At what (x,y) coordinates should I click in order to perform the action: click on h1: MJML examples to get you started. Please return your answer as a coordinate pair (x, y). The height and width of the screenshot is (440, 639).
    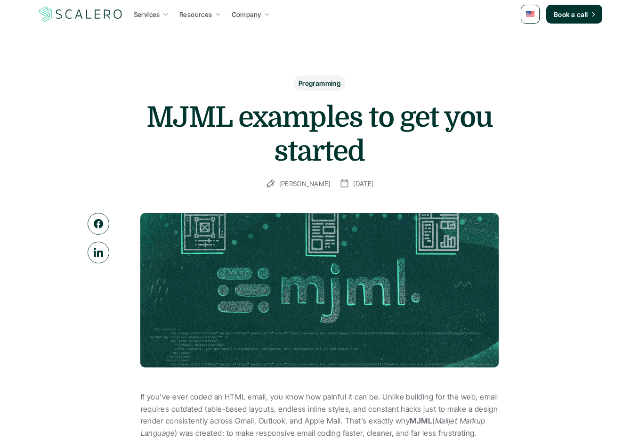
    Looking at the image, I should click on (320, 134).